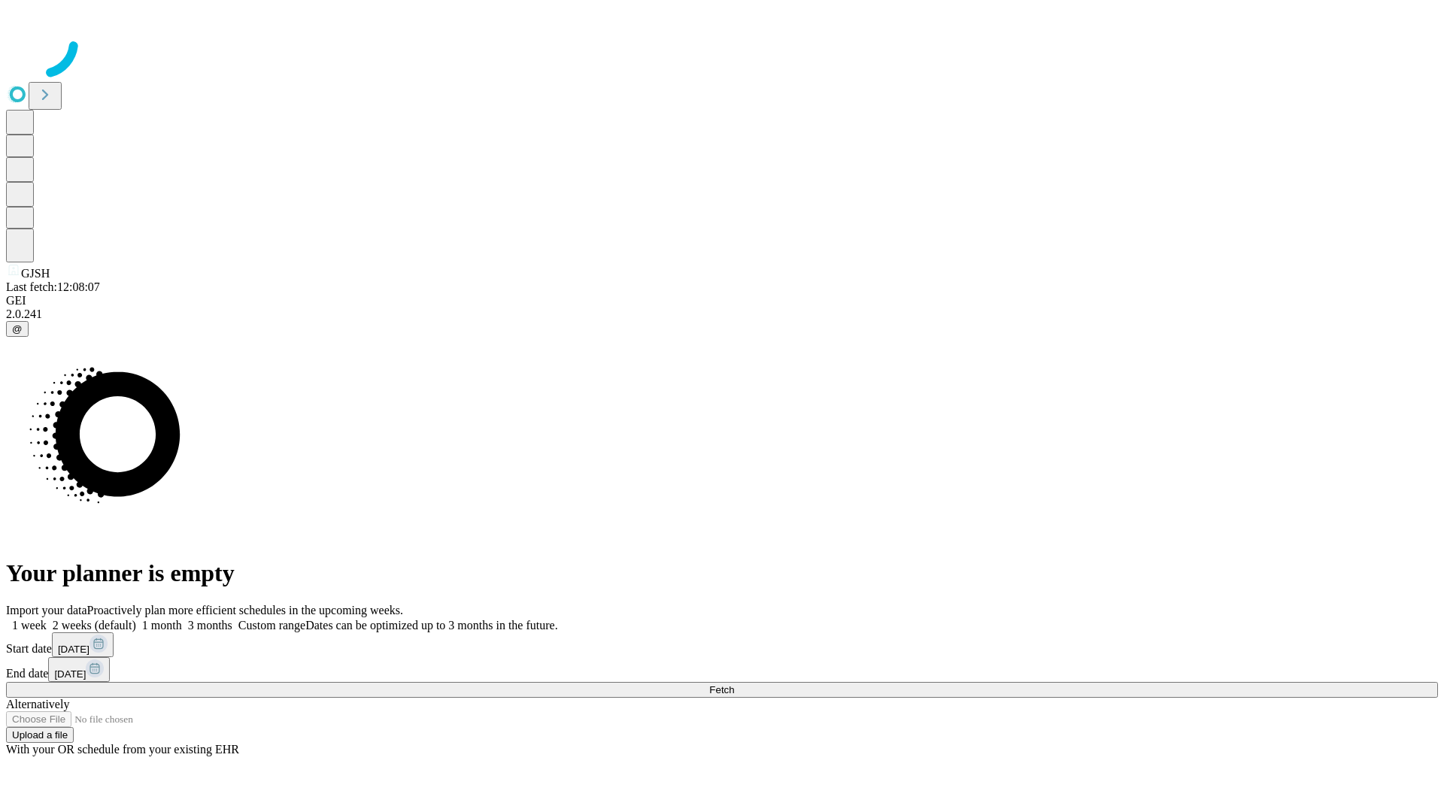 The height and width of the screenshot is (812, 1444). Describe the element at coordinates (162, 625) in the screenshot. I see `span: 1 month` at that location.